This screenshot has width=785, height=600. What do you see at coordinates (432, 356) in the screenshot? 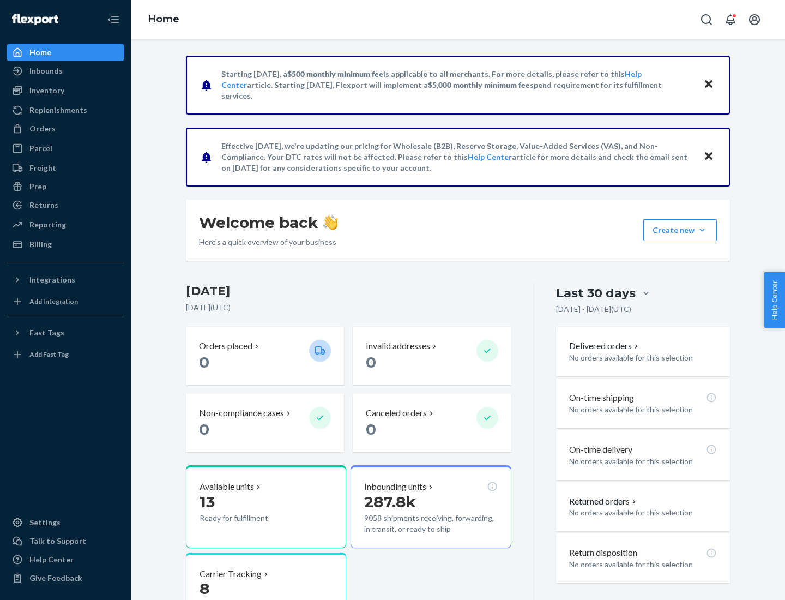
I see `button: Invalid addresses 0` at bounding box center [432, 356].